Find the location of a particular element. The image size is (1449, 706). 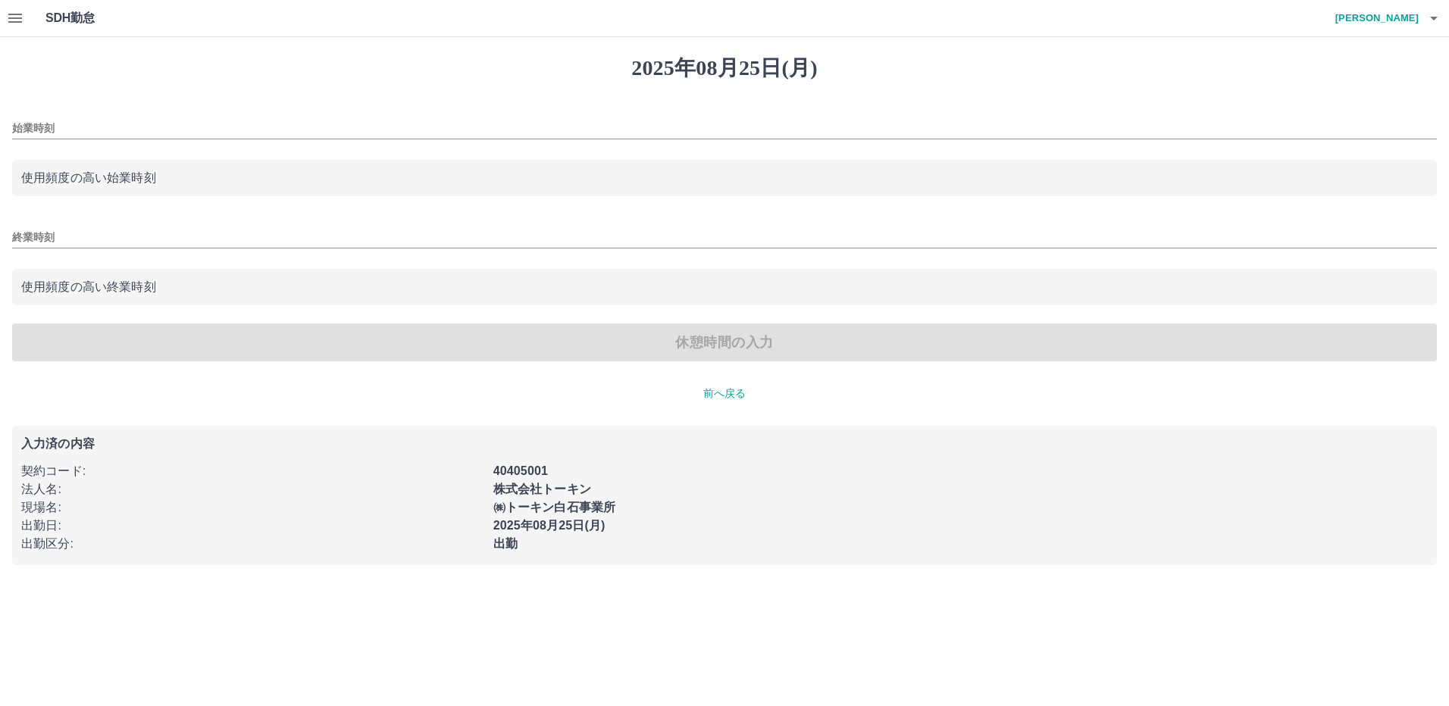

b: 40405001 is located at coordinates (520, 470).